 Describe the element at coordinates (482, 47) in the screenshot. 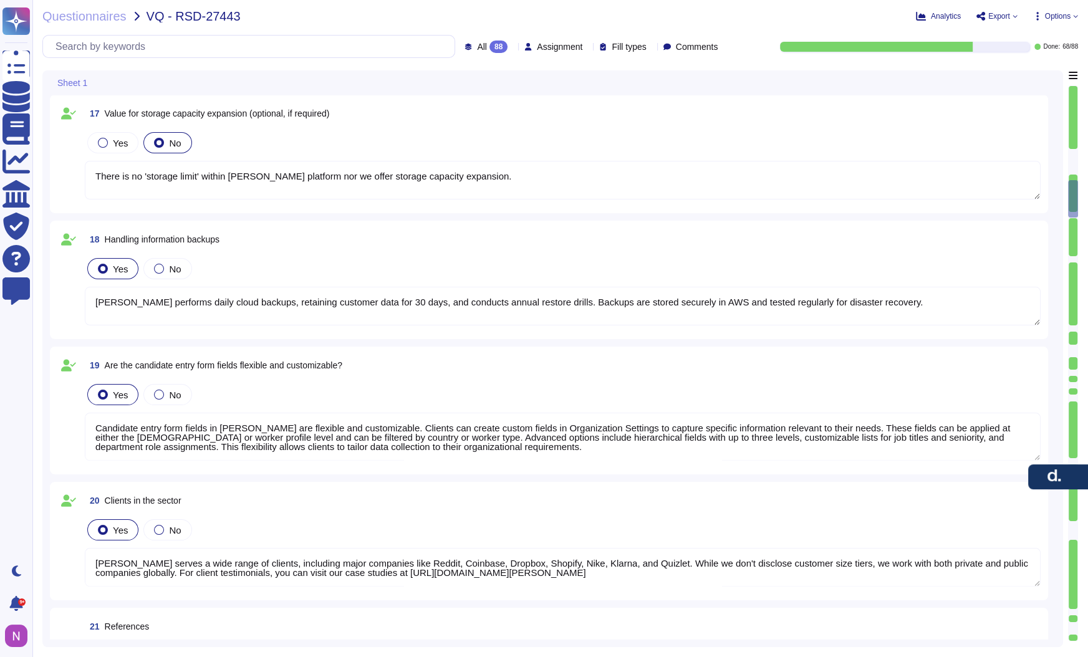

I see `span: All` at that location.